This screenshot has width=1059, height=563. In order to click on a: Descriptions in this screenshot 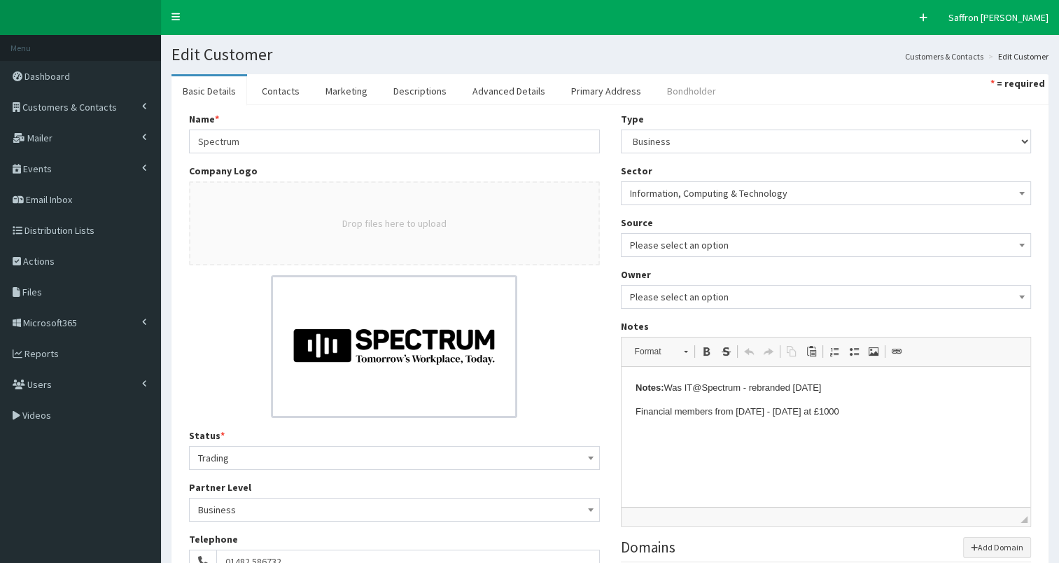, I will do `click(420, 91)`.